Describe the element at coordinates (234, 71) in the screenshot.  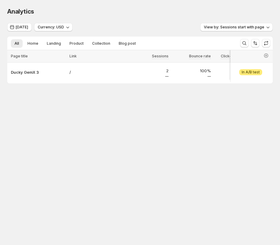
I see `p: 0%` at that location.